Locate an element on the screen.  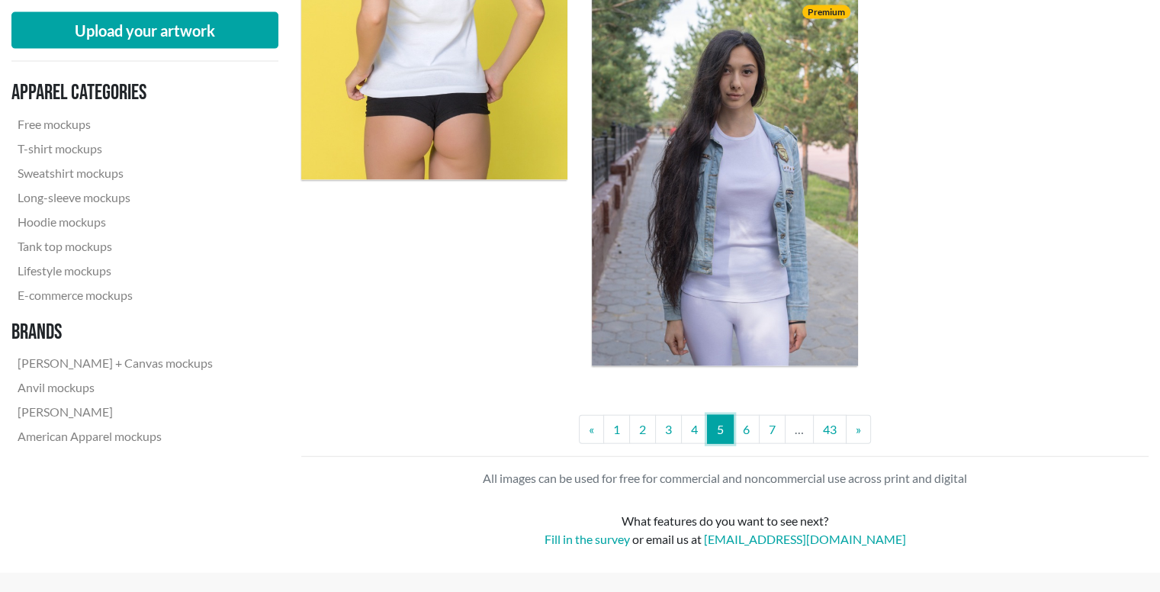
a: 7 is located at coordinates (771, 429).